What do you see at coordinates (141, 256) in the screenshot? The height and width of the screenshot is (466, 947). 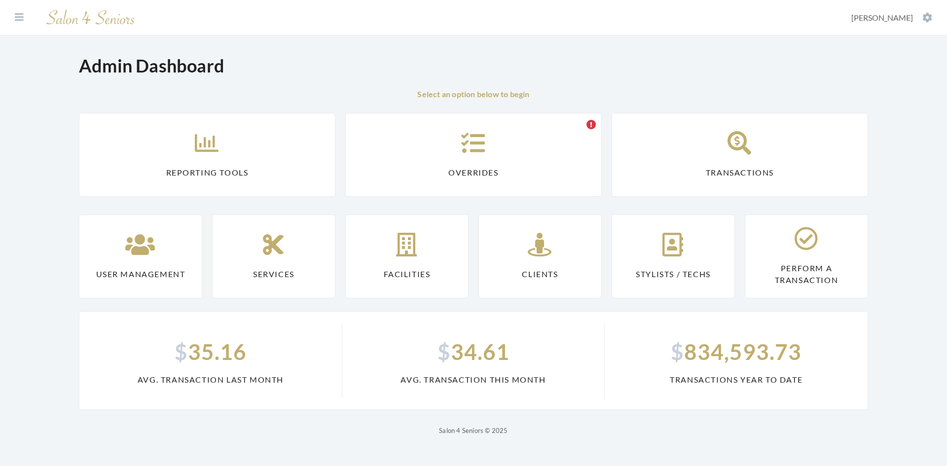 I see `a: User Management` at bounding box center [141, 256].